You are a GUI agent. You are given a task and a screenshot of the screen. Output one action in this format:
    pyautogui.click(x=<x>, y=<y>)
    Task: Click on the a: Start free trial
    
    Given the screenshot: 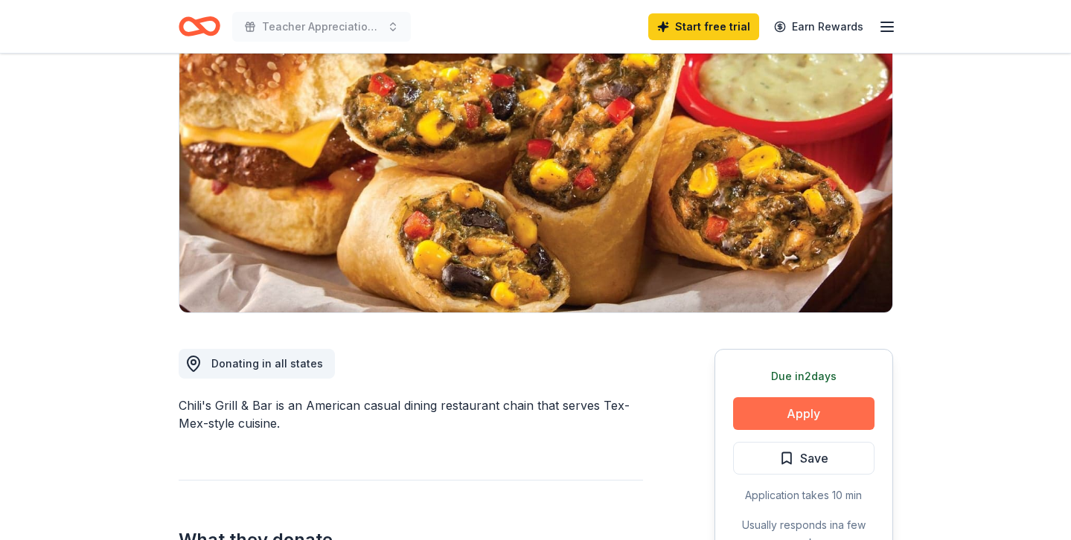 What is the action you would take?
    pyautogui.click(x=703, y=27)
    